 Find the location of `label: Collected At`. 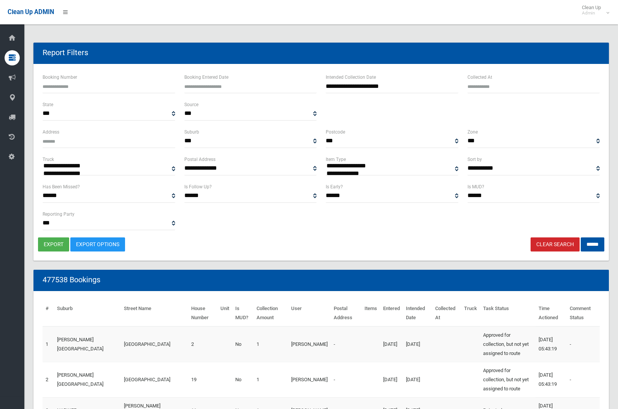

label: Collected At is located at coordinates (480, 77).